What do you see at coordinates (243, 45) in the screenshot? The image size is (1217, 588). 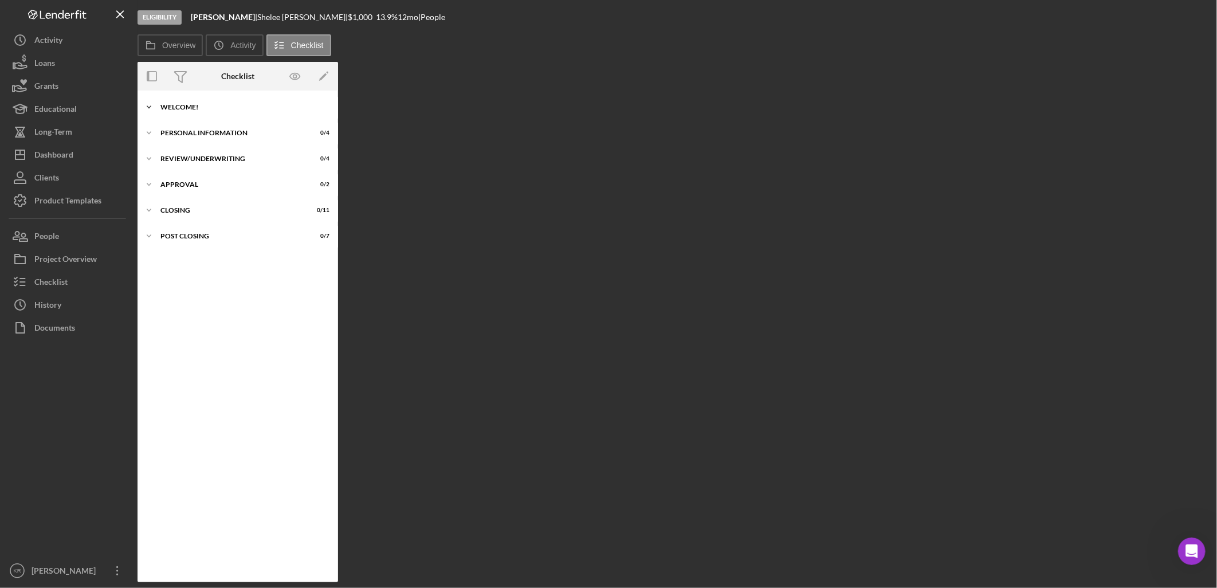 I see `label: Activity` at bounding box center [243, 45].